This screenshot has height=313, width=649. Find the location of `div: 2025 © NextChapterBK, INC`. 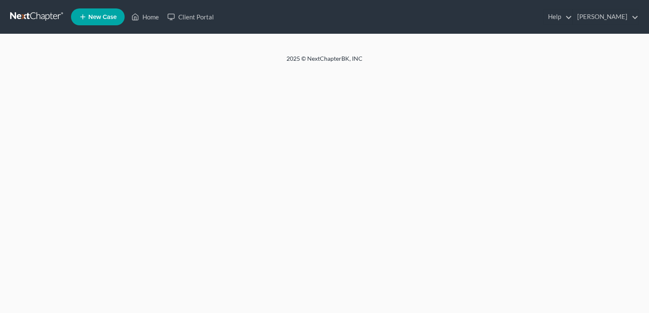

div: 2025 © NextChapterBK, INC is located at coordinates (324, 62).